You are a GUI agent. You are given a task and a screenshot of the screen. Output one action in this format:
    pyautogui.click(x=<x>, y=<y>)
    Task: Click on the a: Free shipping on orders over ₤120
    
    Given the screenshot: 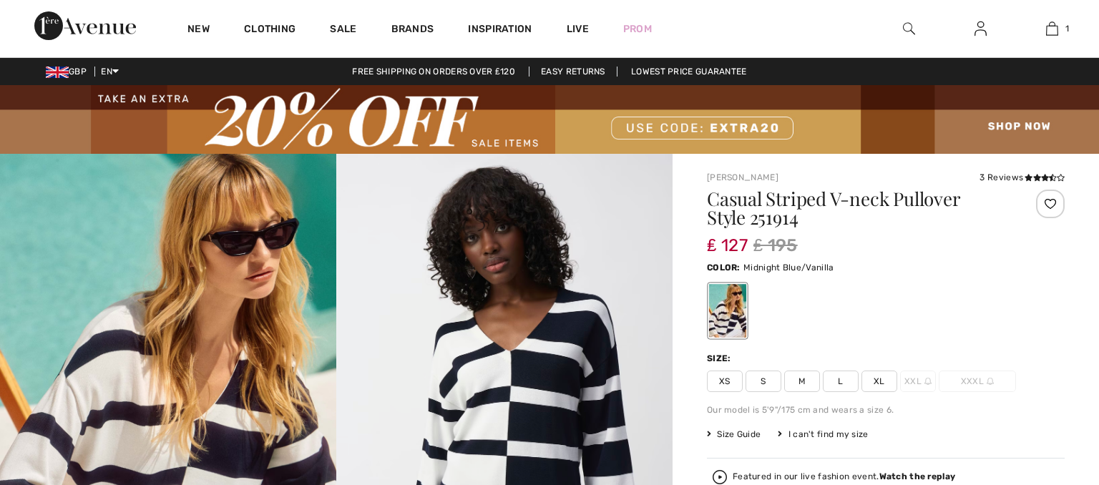 What is the action you would take?
    pyautogui.click(x=434, y=72)
    